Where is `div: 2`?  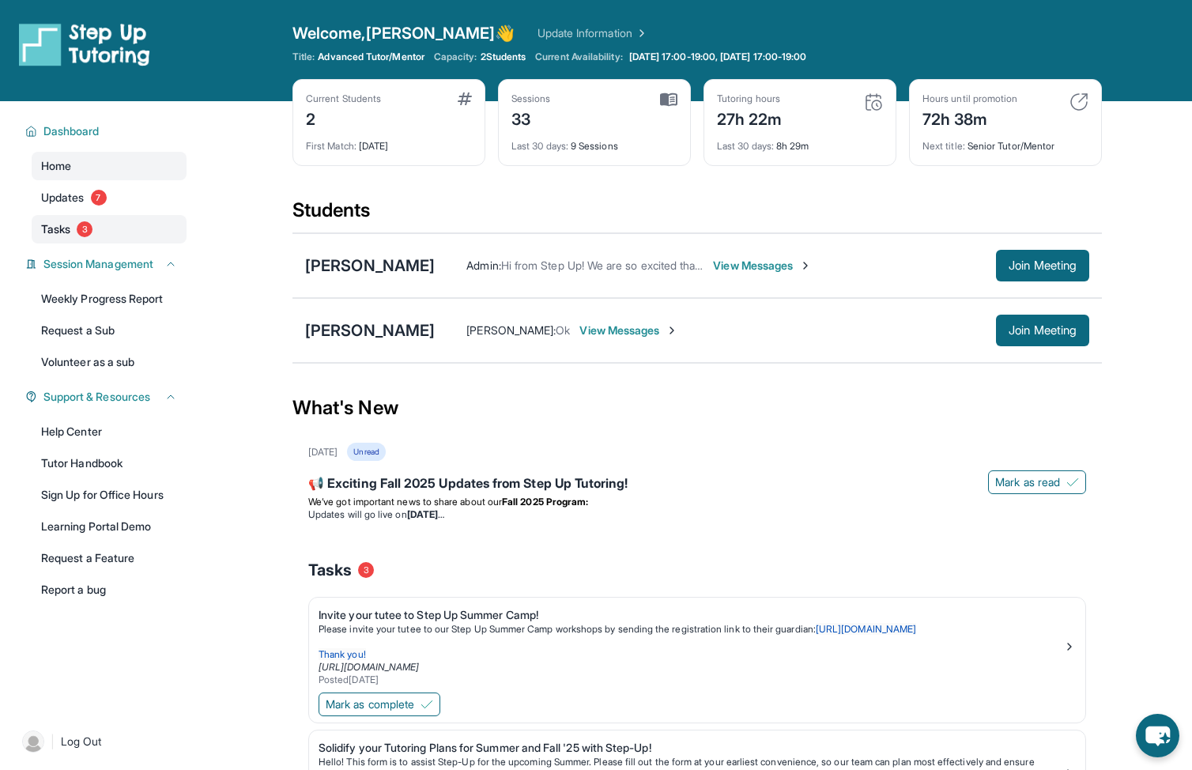
div: 2 is located at coordinates (343, 118).